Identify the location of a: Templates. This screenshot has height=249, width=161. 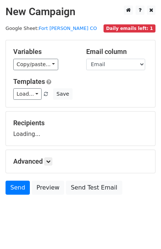
(29, 81).